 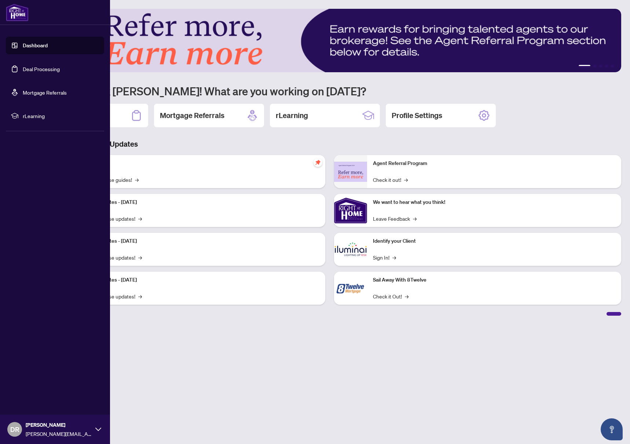 I want to click on p: Sail Away With 8Twelve, so click(x=494, y=280).